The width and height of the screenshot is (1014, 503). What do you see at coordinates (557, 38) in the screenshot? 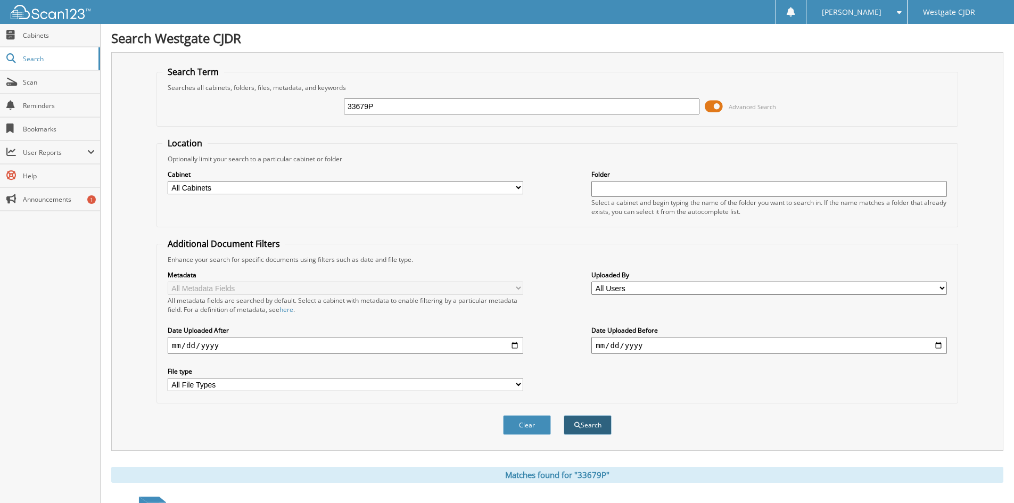
I see `h1: Search Westgate CJDR` at bounding box center [557, 38].